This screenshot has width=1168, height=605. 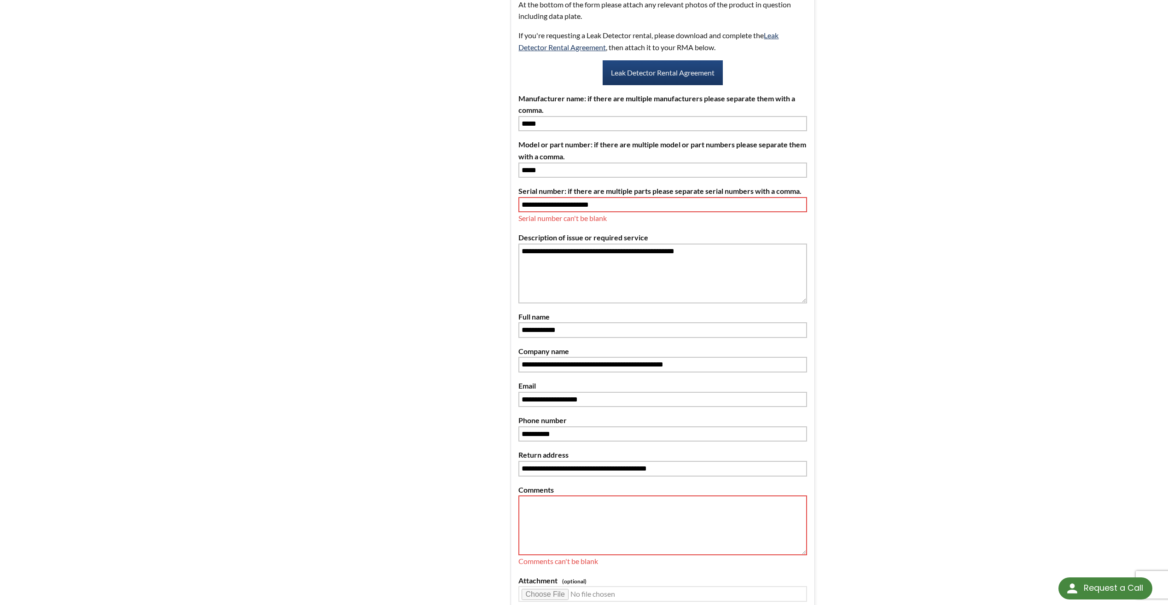 What do you see at coordinates (662, 191) in the screenshot?
I see `label: Serial number: if there are multiple parts please separate serial numbers with a comma.` at bounding box center [662, 191].